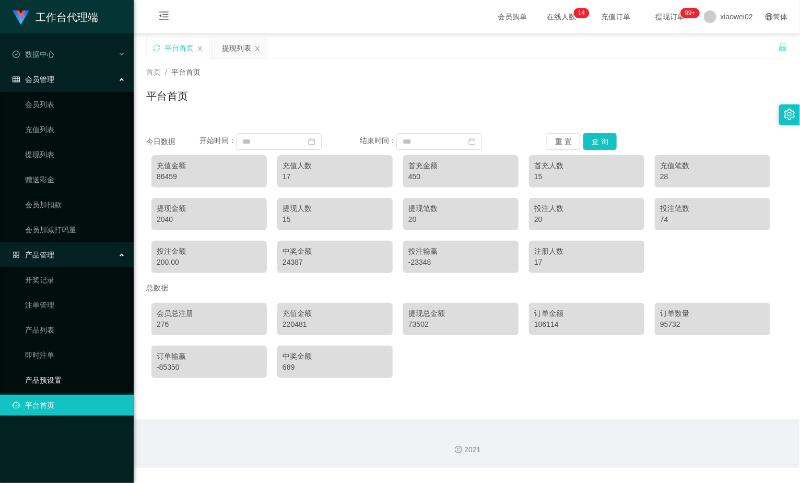 This screenshot has width=800, height=483. I want to click on div: 2040, so click(209, 219).